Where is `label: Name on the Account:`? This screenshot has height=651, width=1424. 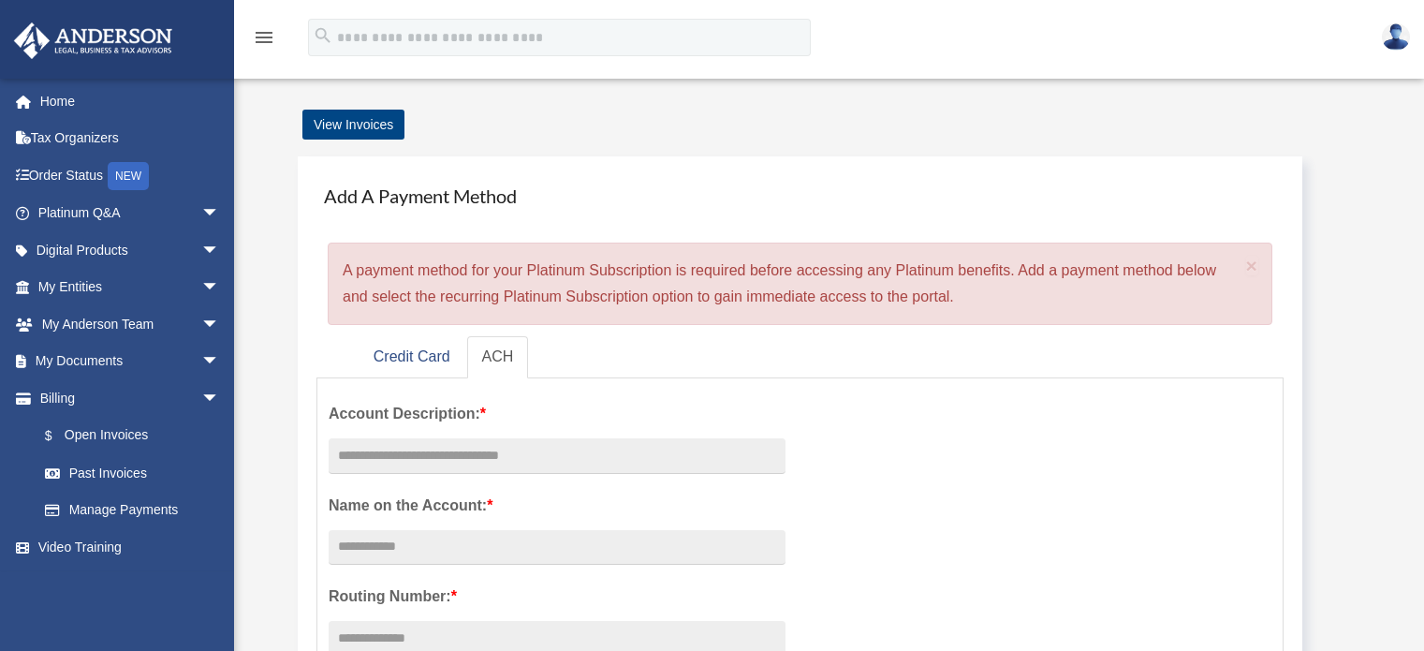 label: Name on the Account: is located at coordinates (557, 506).